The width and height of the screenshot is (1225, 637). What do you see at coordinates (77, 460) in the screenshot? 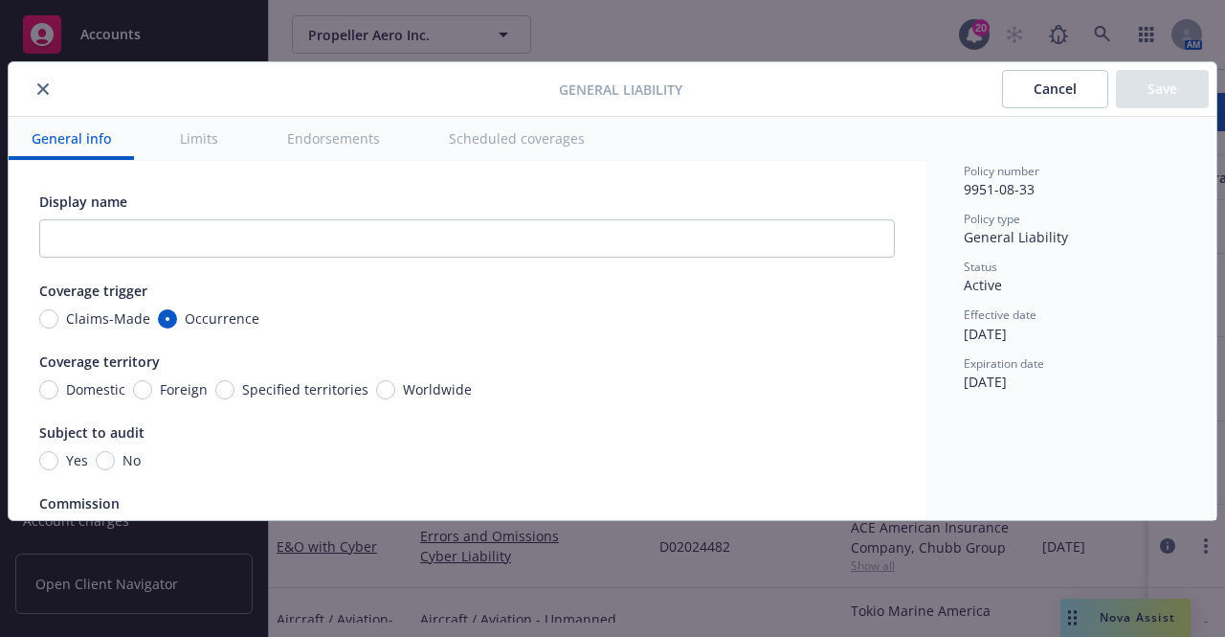
I see `span: Yes` at bounding box center [77, 460].